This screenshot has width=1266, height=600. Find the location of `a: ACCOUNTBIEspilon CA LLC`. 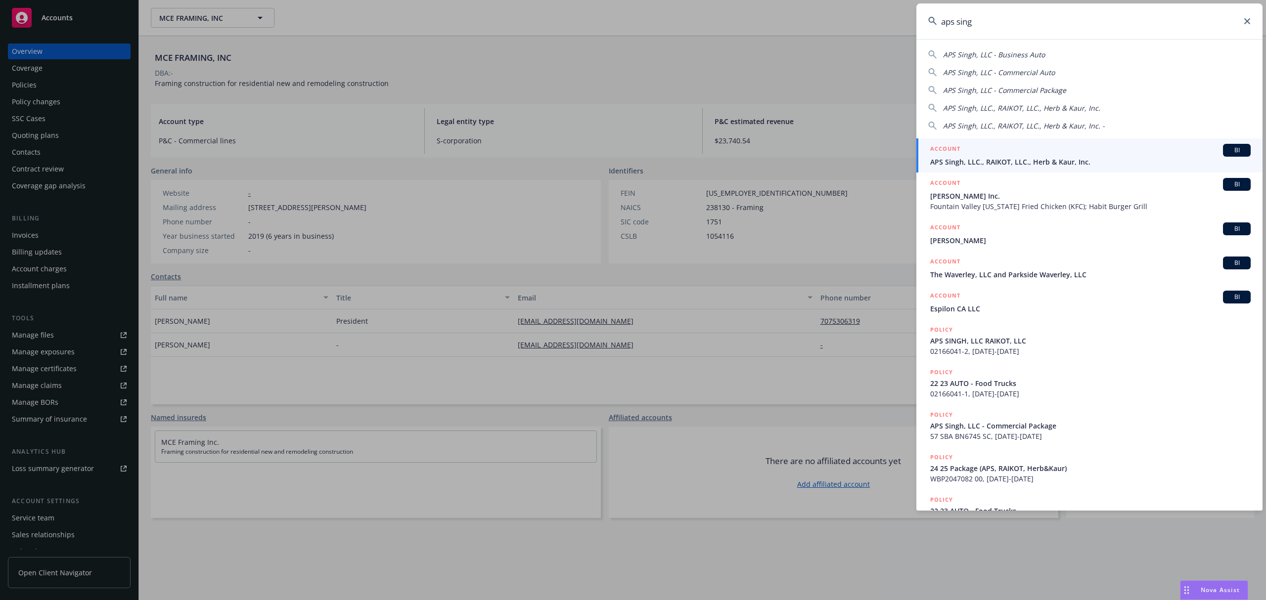

a: ACCOUNTBIEspilon CA LLC is located at coordinates (1089, 302).